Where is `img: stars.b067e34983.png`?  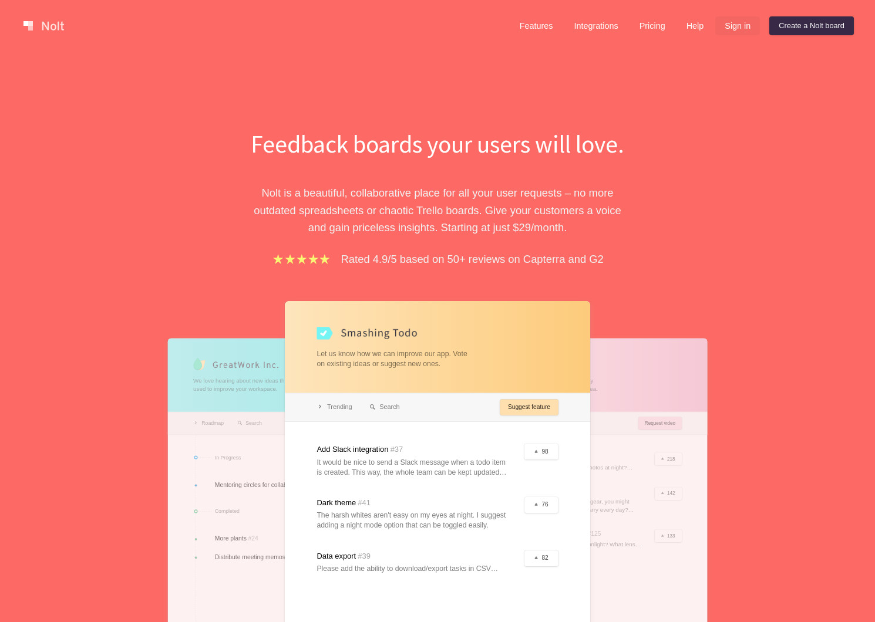
img: stars.b067e34983.png is located at coordinates (301, 259).